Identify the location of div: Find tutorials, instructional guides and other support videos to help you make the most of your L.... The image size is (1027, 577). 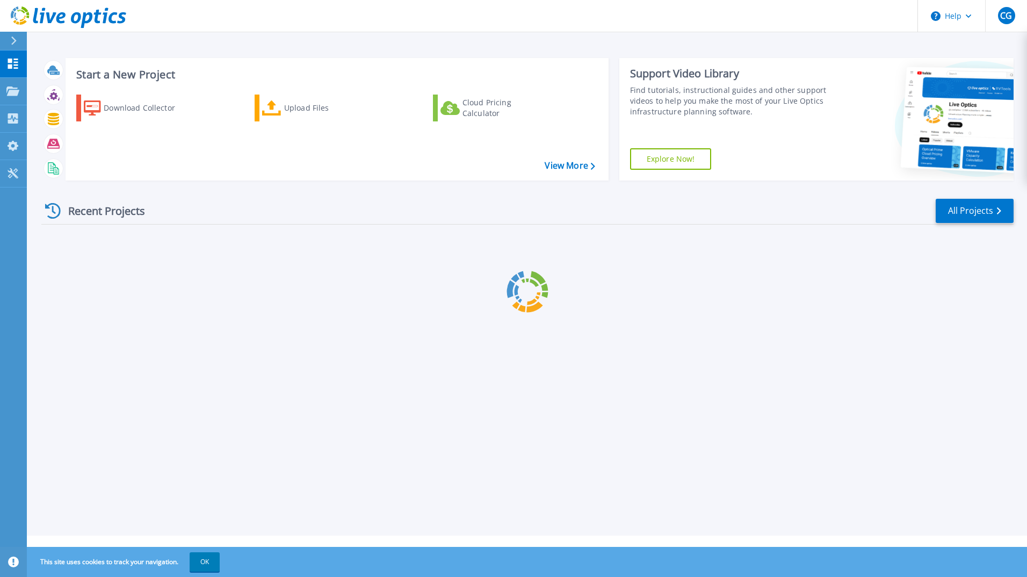
(730, 101).